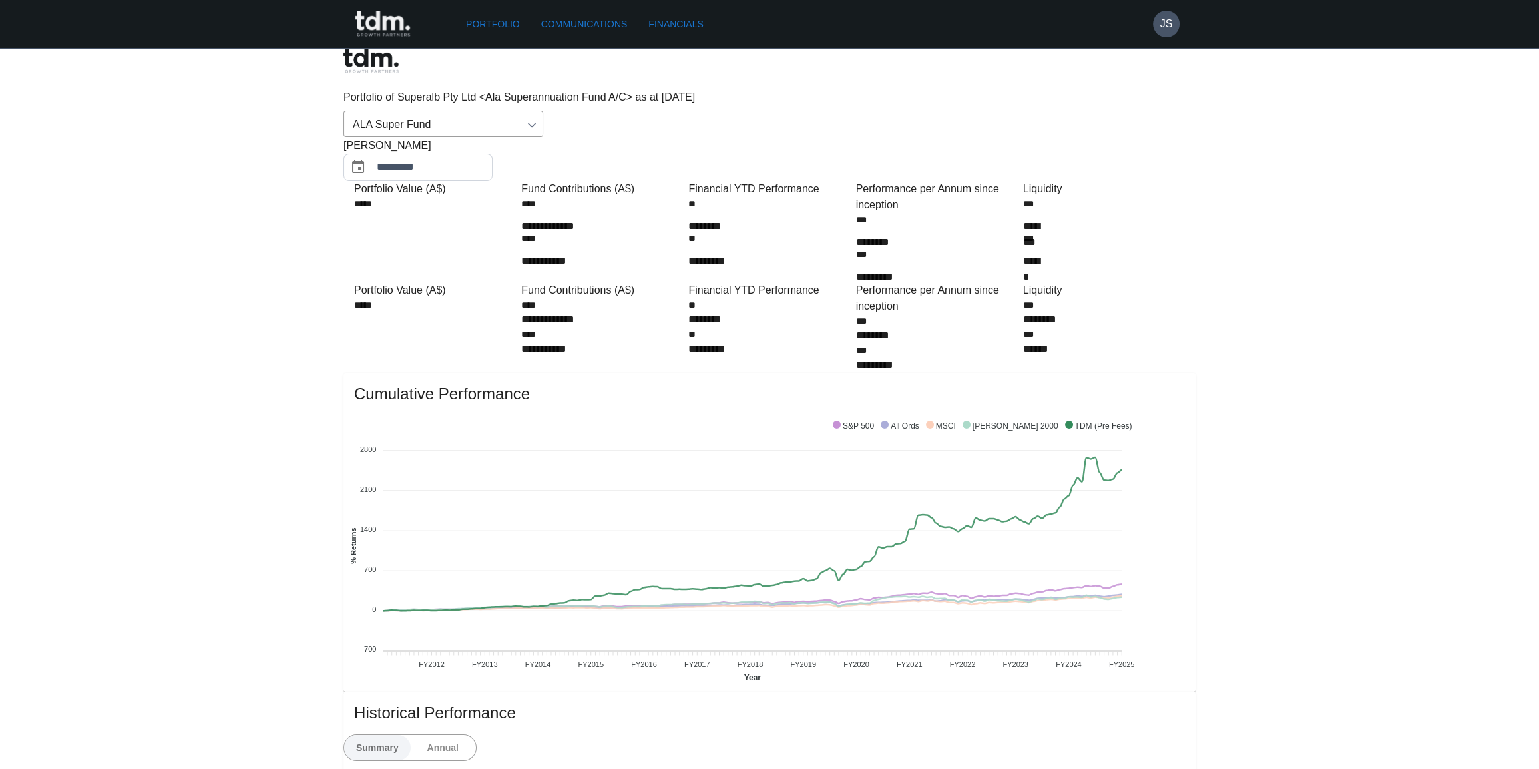 This screenshot has height=769, width=1539. I want to click on text: Year, so click(753, 678).